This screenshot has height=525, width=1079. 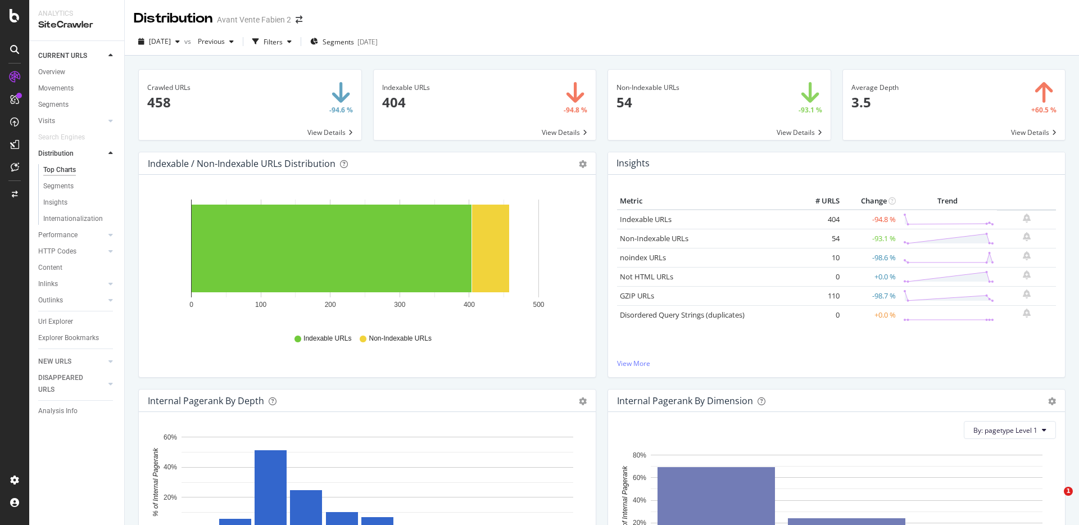 What do you see at coordinates (637, 296) in the screenshot?
I see `a: GZIP URLs` at bounding box center [637, 296].